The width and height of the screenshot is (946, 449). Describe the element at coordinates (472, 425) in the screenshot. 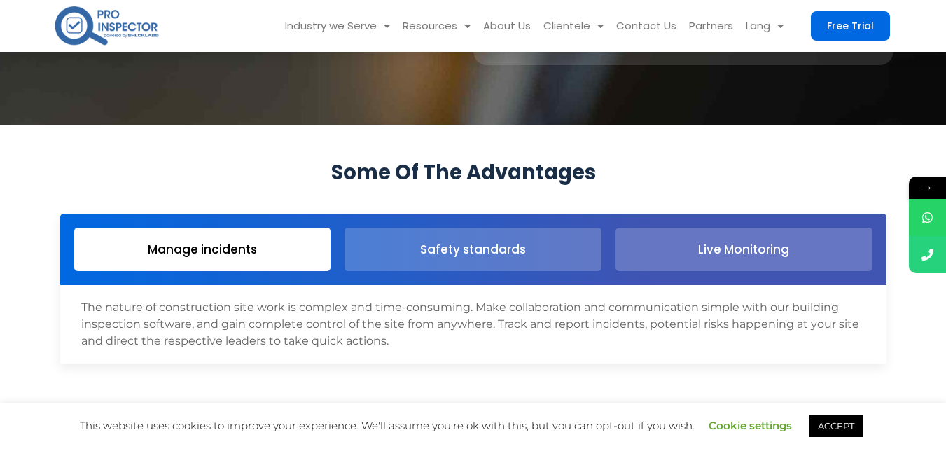

I see `span: This website uses cookies to improve your experience. We'll assume you're ok with this, but you c...` at that location.